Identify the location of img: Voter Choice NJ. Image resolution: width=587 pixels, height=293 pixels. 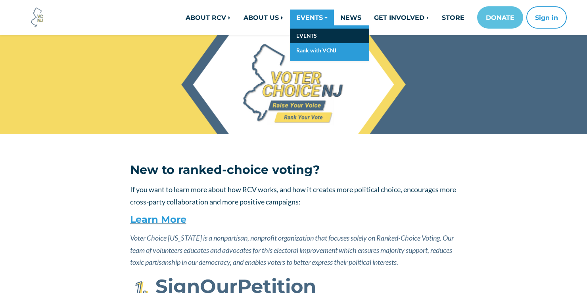
(37, 17).